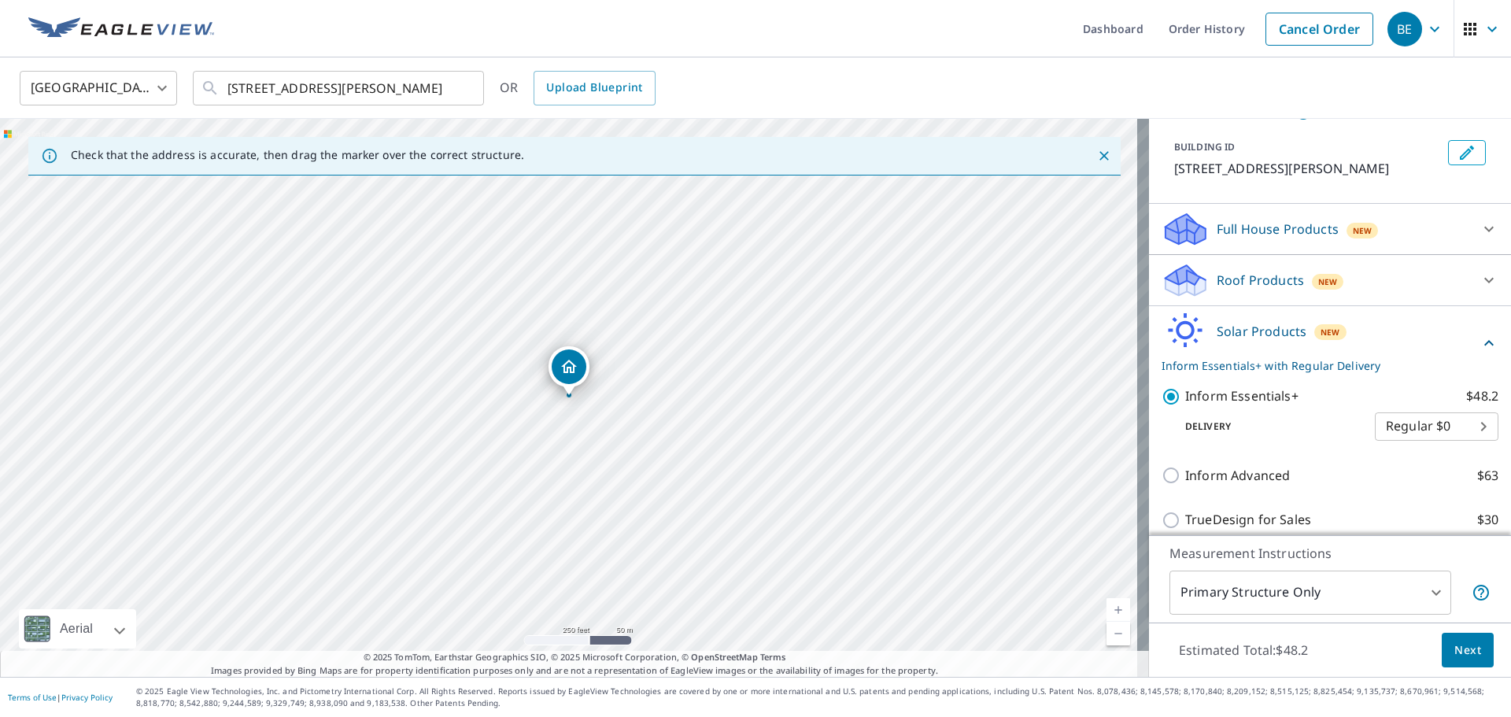 Image resolution: width=1511 pixels, height=717 pixels. I want to click on a: Current Level 17, Zoom Out, so click(1118, 634).